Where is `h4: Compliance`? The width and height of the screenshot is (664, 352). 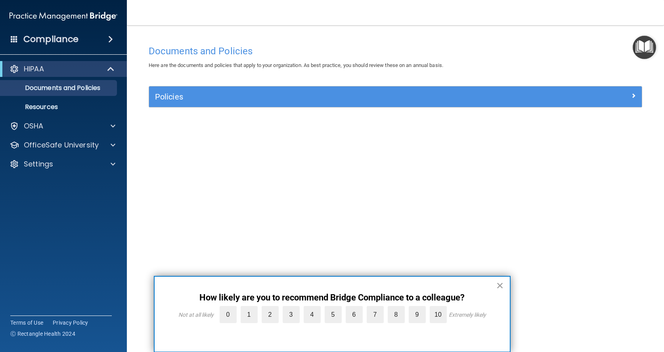 h4: Compliance is located at coordinates (51, 39).